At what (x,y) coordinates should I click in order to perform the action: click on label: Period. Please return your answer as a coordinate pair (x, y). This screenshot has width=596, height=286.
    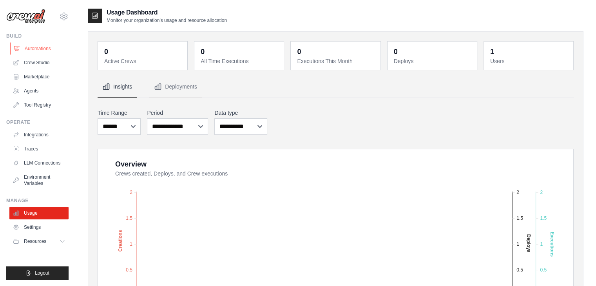
    Looking at the image, I should click on (178, 113).